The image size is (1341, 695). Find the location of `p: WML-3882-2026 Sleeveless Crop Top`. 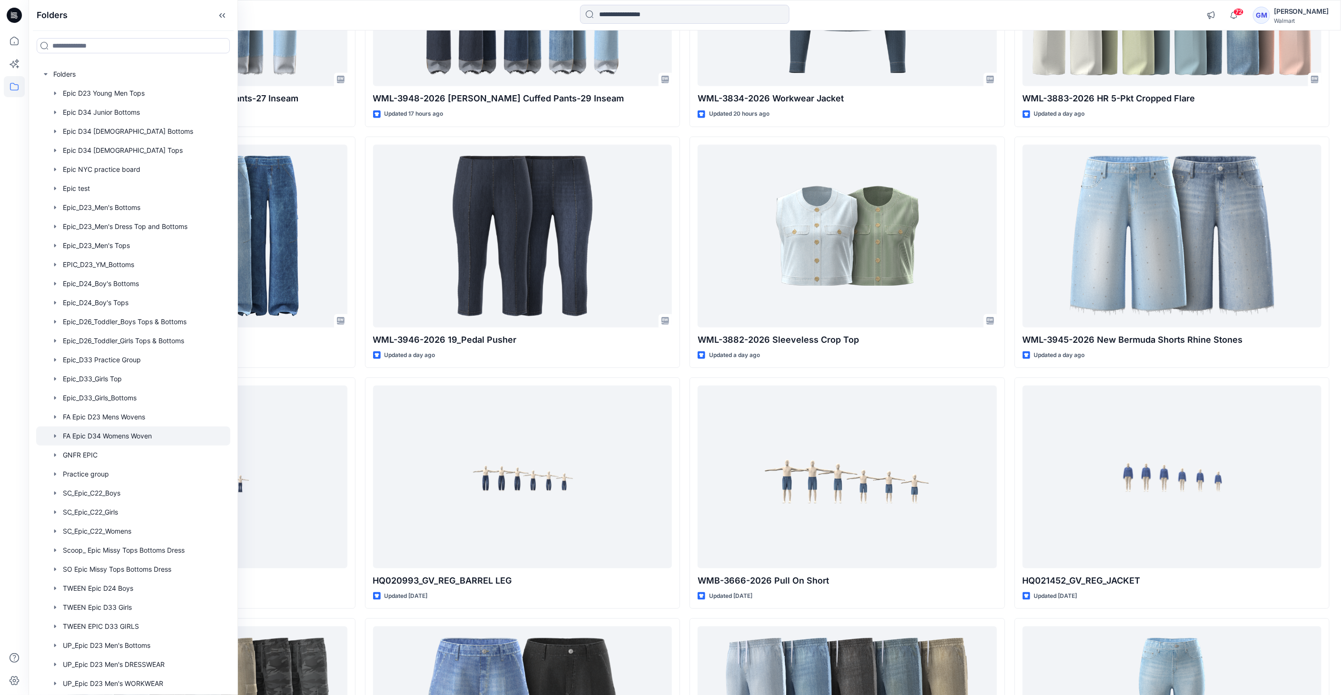

p: WML-3882-2026 Sleeveless Crop Top is located at coordinates (847, 340).